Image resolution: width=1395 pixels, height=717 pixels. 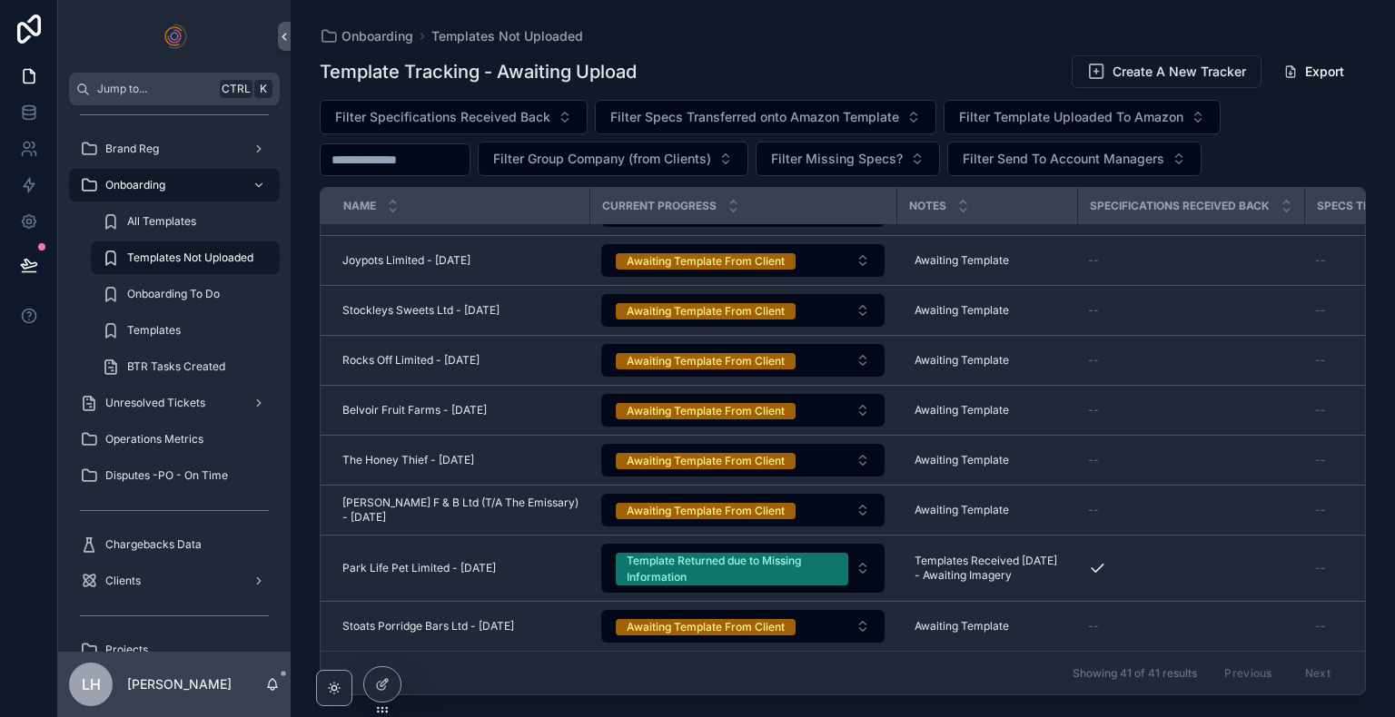 What do you see at coordinates (478, 72) in the screenshot?
I see `h1: Template Tracking - Awaiting Upload` at bounding box center [478, 72].